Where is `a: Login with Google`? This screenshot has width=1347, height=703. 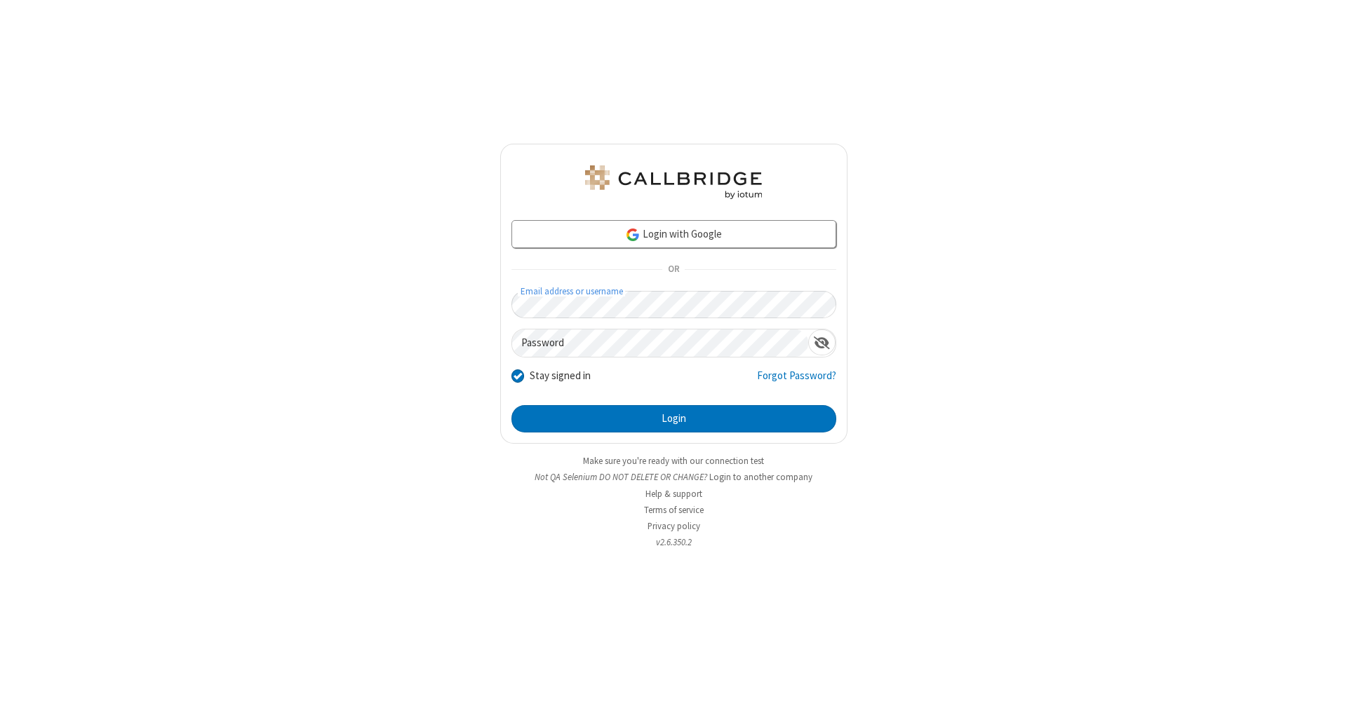 a: Login with Google is located at coordinates (673, 234).